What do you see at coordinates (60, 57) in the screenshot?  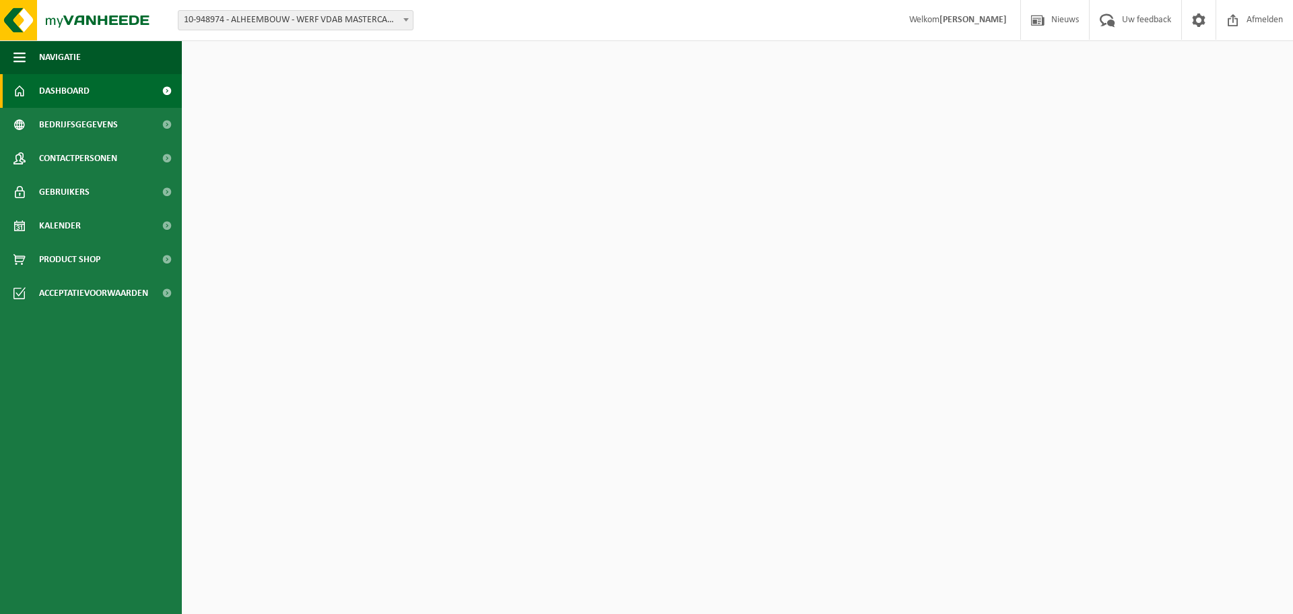 I see `span: Navigatie` at bounding box center [60, 57].